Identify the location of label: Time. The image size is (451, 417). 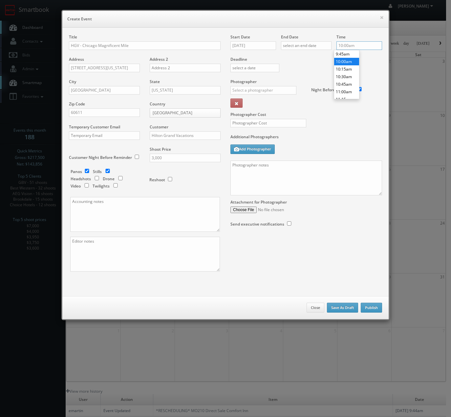
(341, 37).